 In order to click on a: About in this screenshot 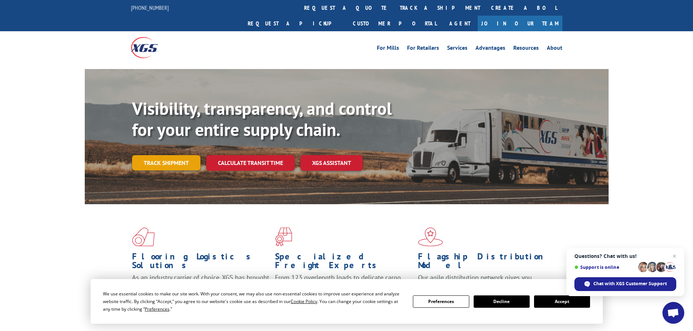, I will do `click(554, 49)`.